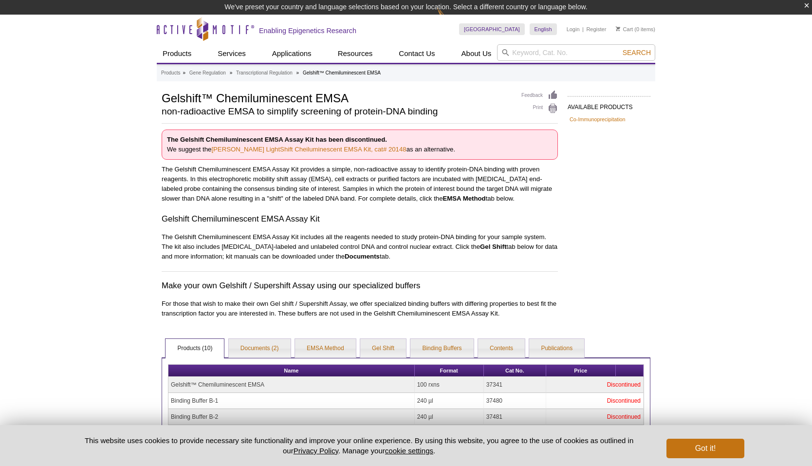 This screenshot has height=466, width=812. What do you see at coordinates (477, 54) in the screenshot?
I see `a: About Us` at bounding box center [477, 54].